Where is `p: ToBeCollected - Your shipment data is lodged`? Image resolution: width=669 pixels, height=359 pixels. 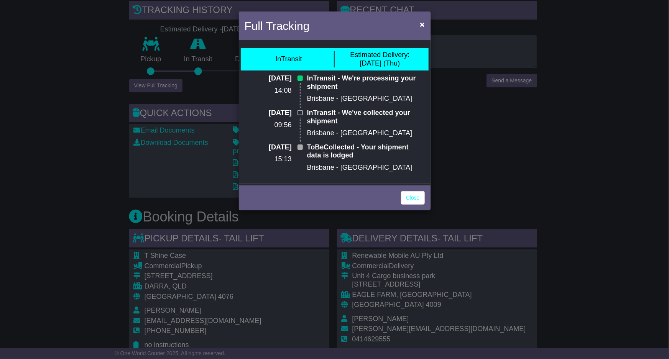 p: ToBeCollected - Your shipment data is lodged is located at coordinates (366, 152).